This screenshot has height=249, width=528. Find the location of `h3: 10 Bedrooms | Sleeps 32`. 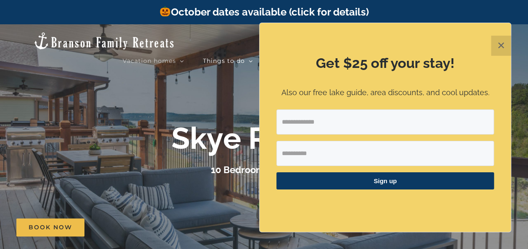

h3: 10 Bedrooms | Sleeps 32 is located at coordinates (264, 170).